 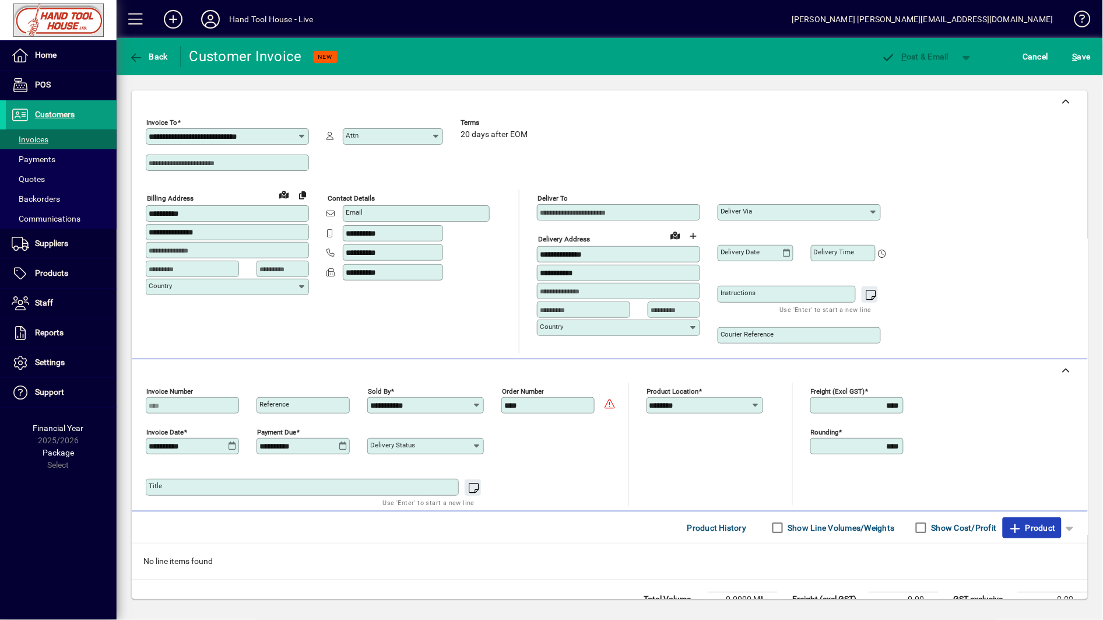 I want to click on span: Payments, so click(x=33, y=159).